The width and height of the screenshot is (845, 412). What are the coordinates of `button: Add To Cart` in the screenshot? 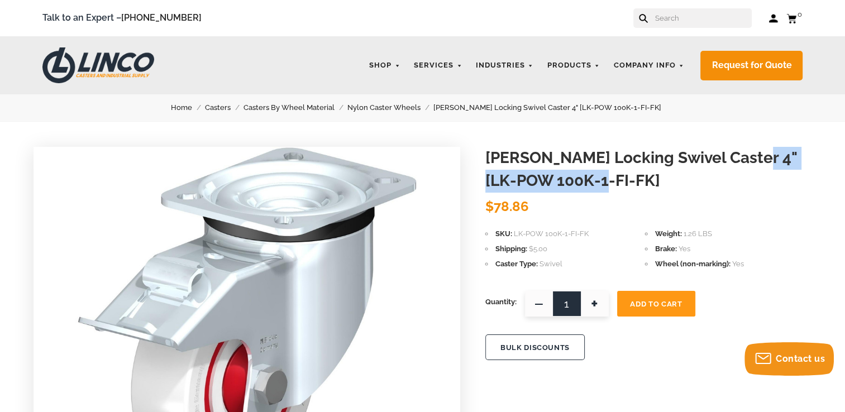 It's located at (656, 304).